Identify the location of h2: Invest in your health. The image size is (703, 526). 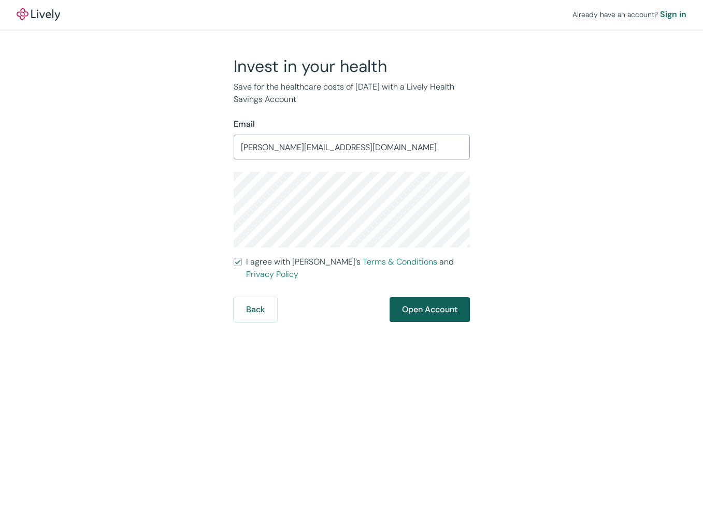
(352, 66).